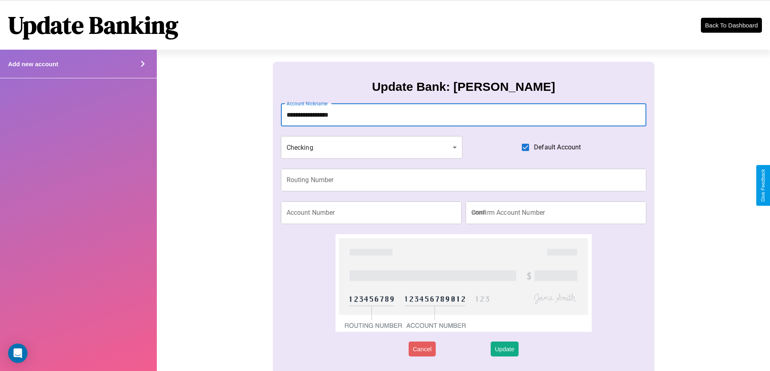 The image size is (770, 371). Describe the element at coordinates (763, 186) in the screenshot. I see `div: Give Feedback` at that location.